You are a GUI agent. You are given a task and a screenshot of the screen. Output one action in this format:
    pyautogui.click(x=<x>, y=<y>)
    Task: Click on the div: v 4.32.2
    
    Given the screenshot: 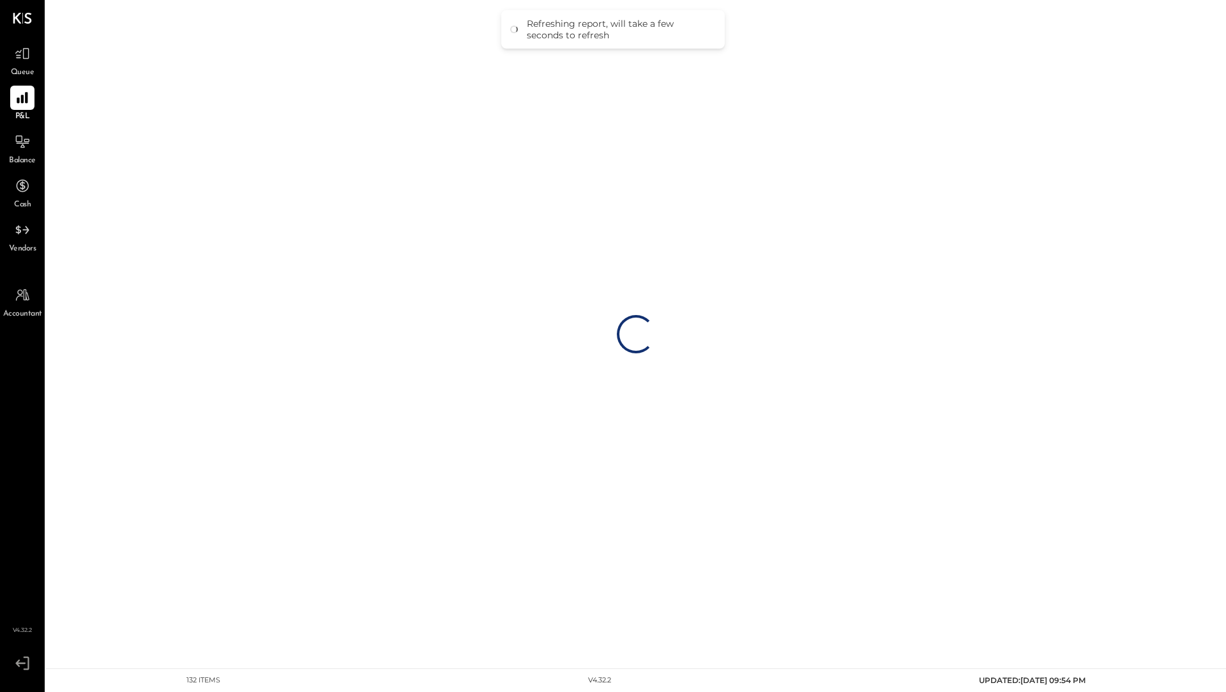 What is the action you would take?
    pyautogui.click(x=600, y=680)
    